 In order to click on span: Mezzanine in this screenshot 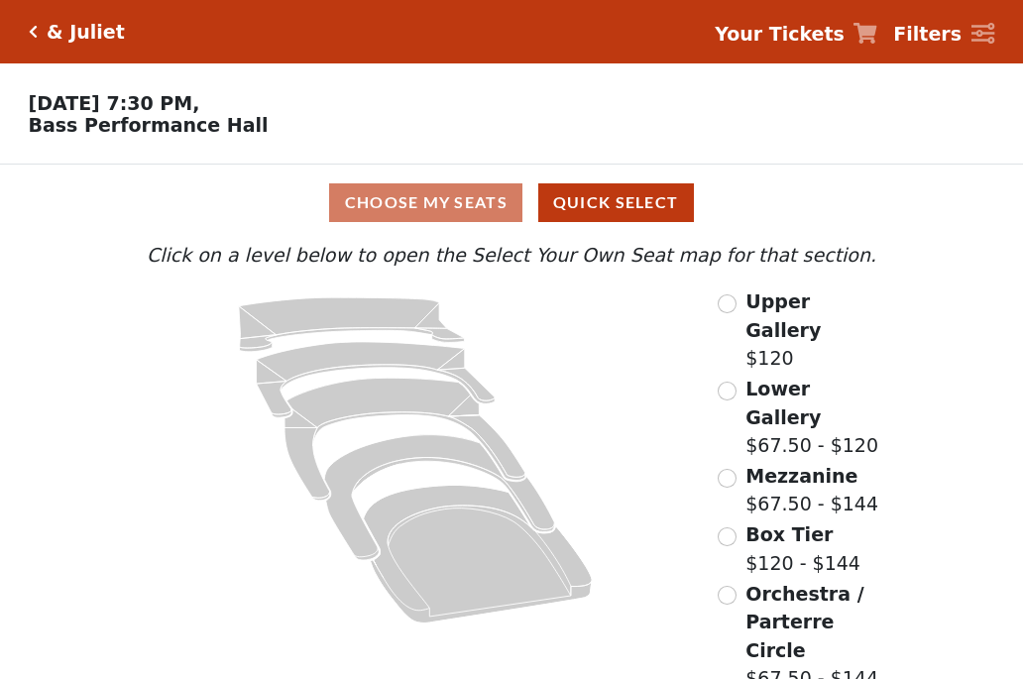, I will do `click(801, 476)`.